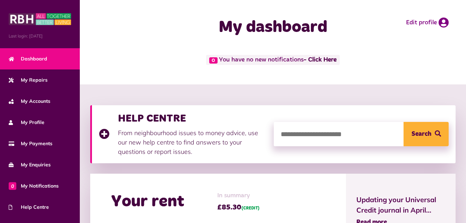 This screenshot has width=466, height=223. Describe the element at coordinates (272, 27) in the screenshot. I see `h1: My dashboard` at that location.